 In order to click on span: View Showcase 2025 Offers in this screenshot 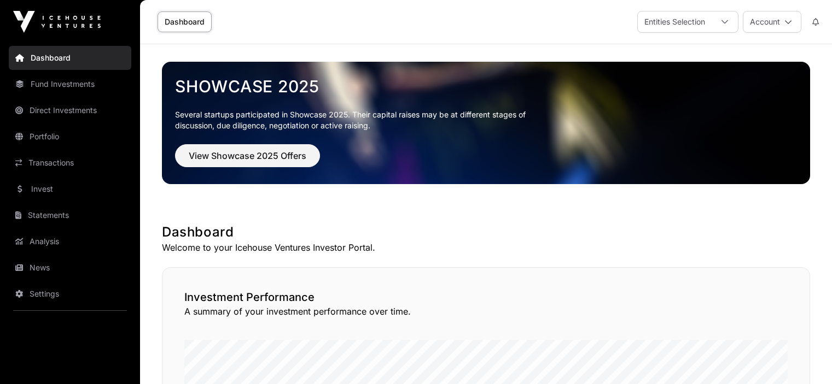, I will do `click(247, 156)`.